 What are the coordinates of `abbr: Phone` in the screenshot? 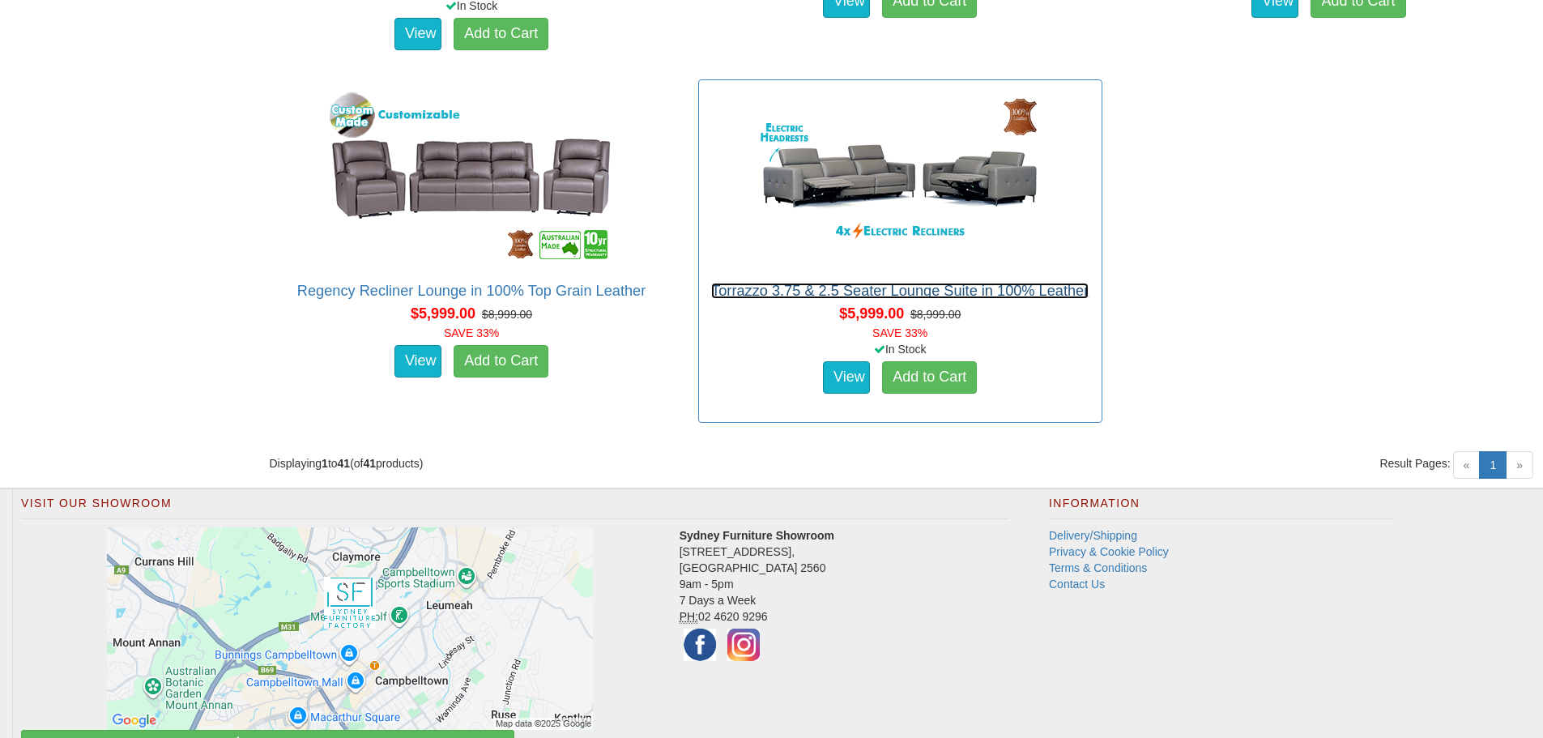 It's located at (689, 616).